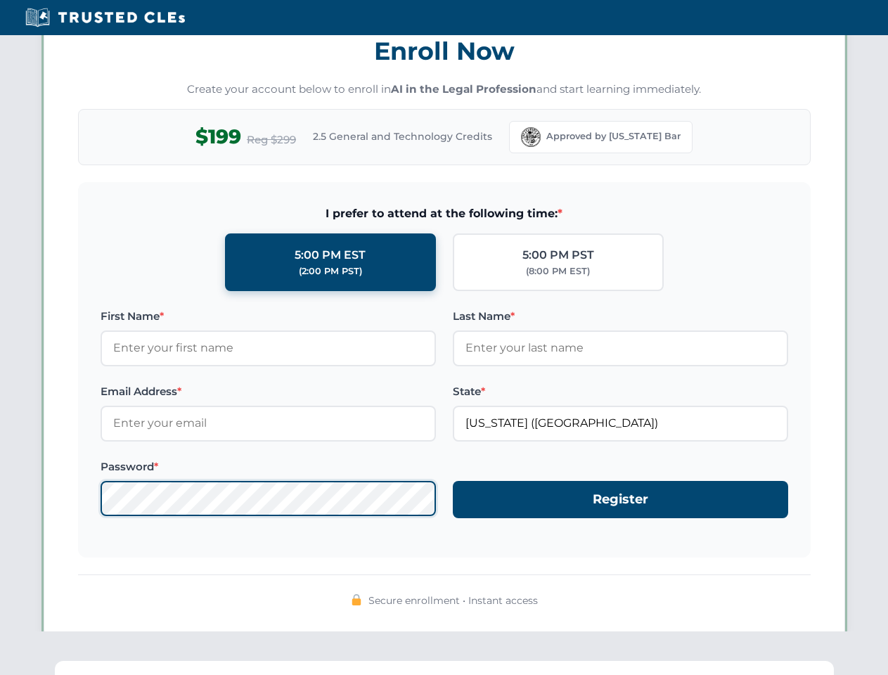 This screenshot has height=675, width=888. I want to click on img: Trusted CLEs, so click(105, 18).